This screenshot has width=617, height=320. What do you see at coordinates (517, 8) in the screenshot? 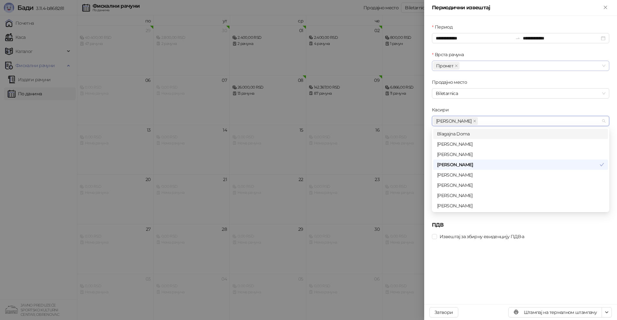
I see `div: Периодични извештај` at bounding box center [517, 8].